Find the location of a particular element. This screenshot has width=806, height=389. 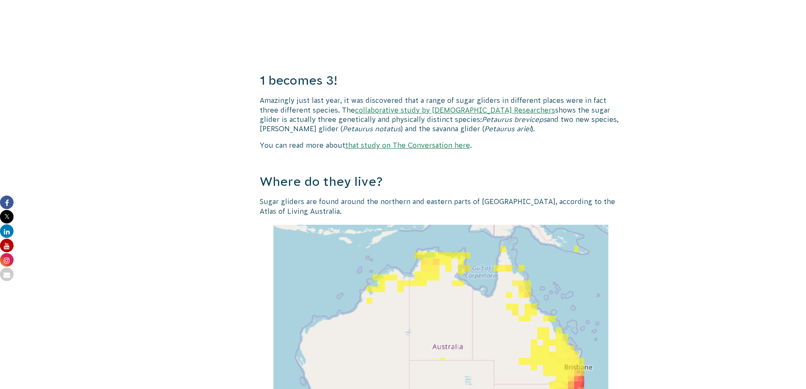

em: Petaurus notatus is located at coordinates (371, 129).